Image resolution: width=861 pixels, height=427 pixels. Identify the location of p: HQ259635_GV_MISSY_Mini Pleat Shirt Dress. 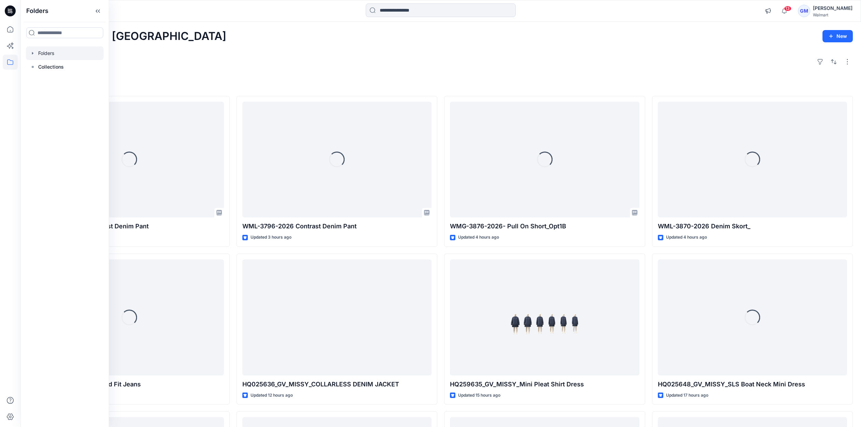
(545, 384).